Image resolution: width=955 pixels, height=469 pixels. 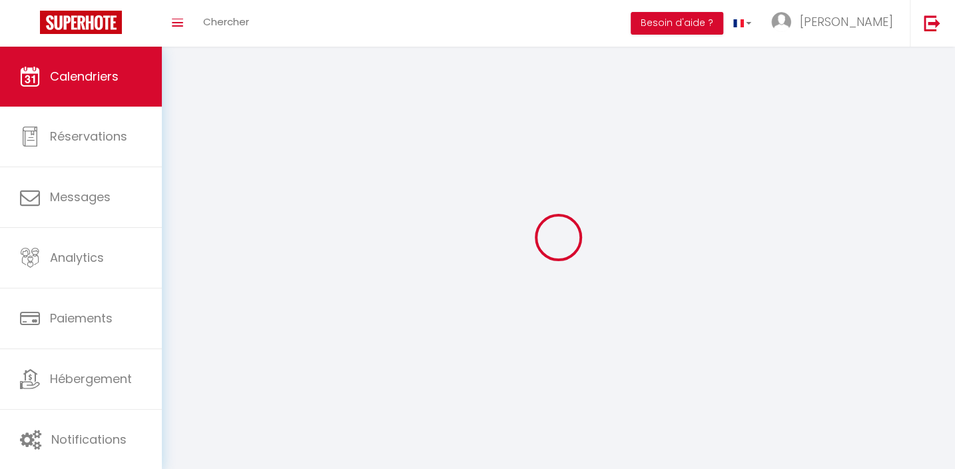 What do you see at coordinates (89, 136) in the screenshot?
I see `span: Réservations` at bounding box center [89, 136].